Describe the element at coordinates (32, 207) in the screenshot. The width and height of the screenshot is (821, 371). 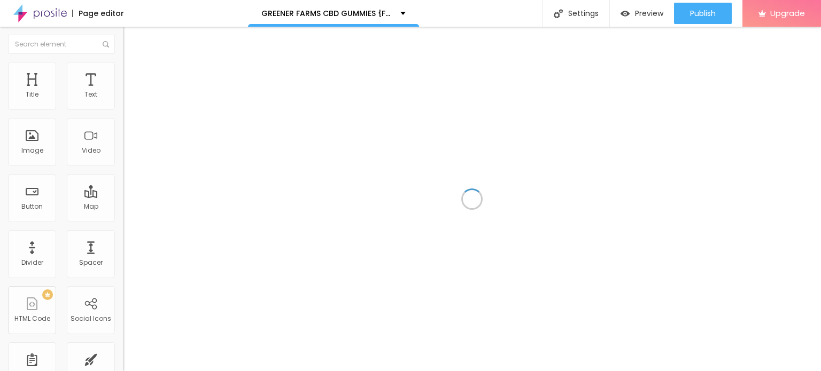
I see `div: Button` at that location.